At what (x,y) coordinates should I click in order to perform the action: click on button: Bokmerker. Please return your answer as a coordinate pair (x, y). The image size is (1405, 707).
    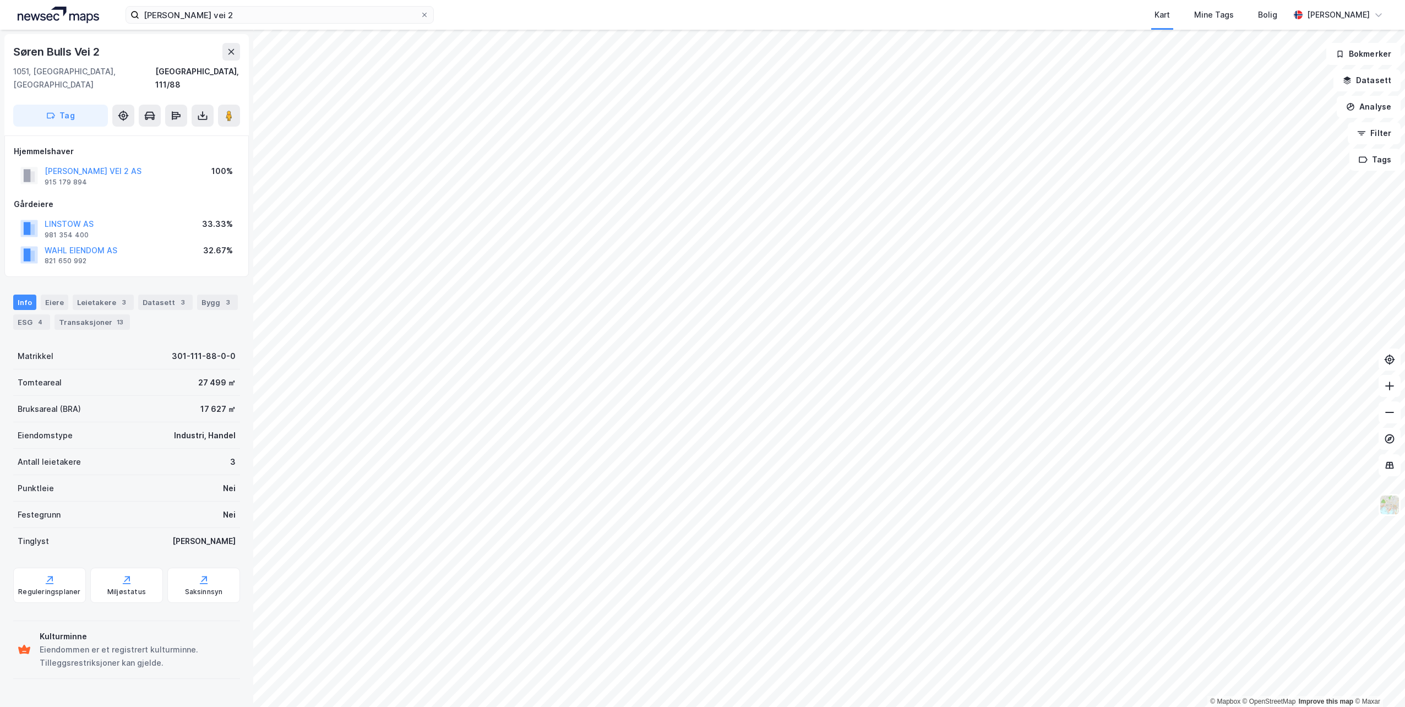
    Looking at the image, I should click on (1363, 54).